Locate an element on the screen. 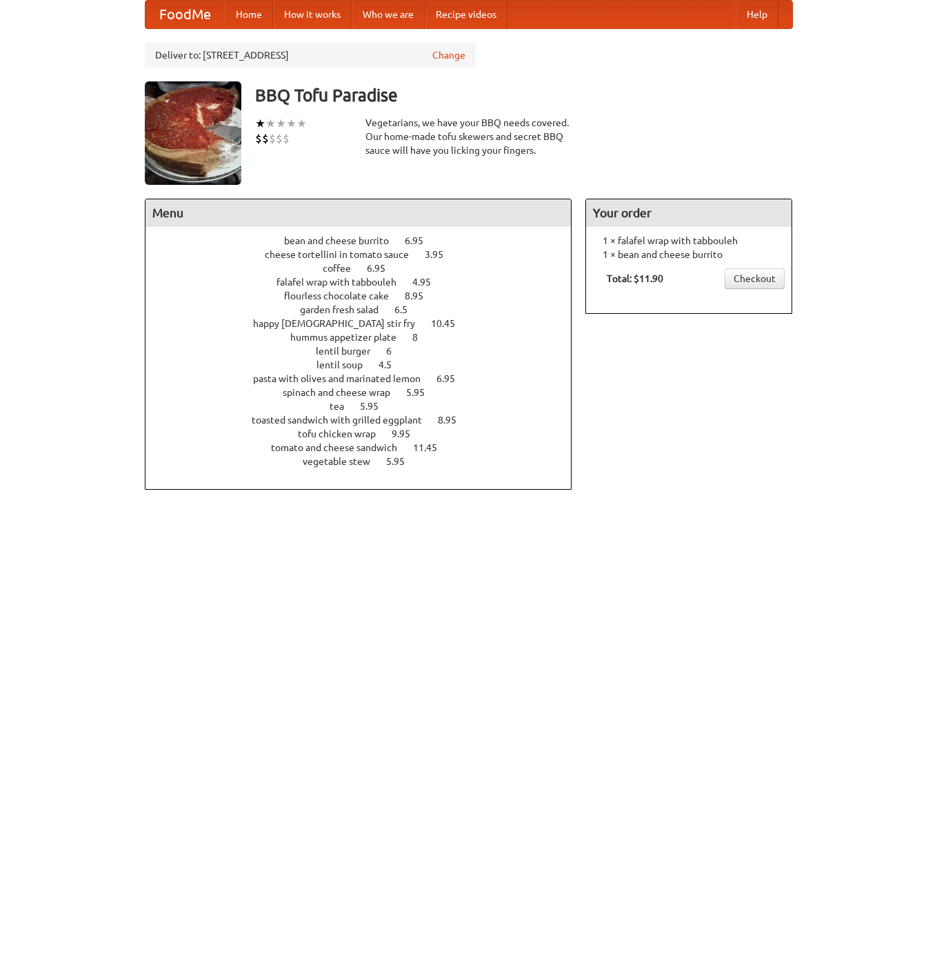 This screenshot has height=976, width=937. li: 1 × bean and cheese burrito is located at coordinates (689, 254).